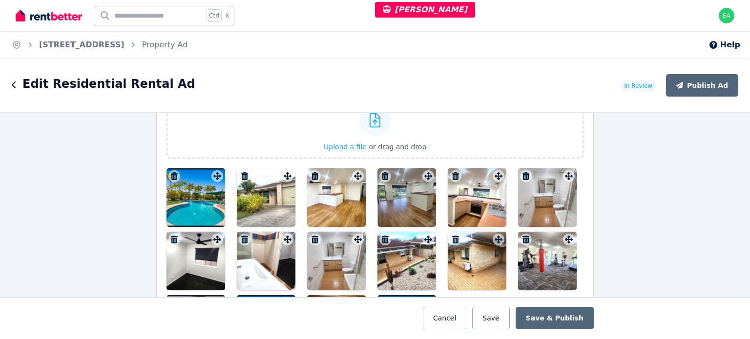 This screenshot has width=750, height=339. I want to click on h1: Edit Residential Rental Ad, so click(109, 84).